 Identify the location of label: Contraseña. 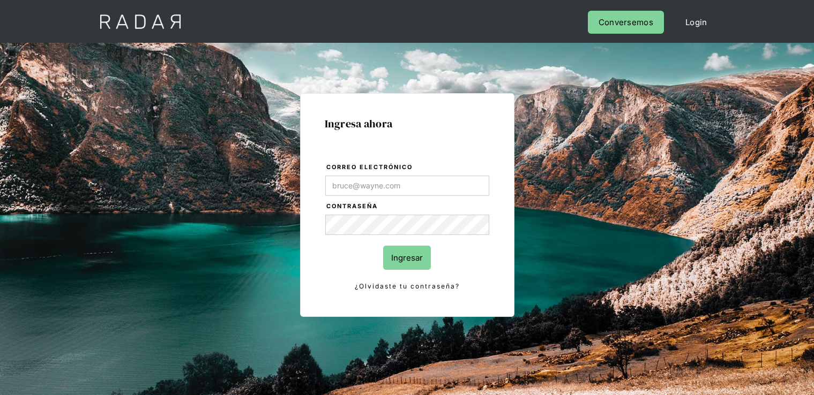
(408, 207).